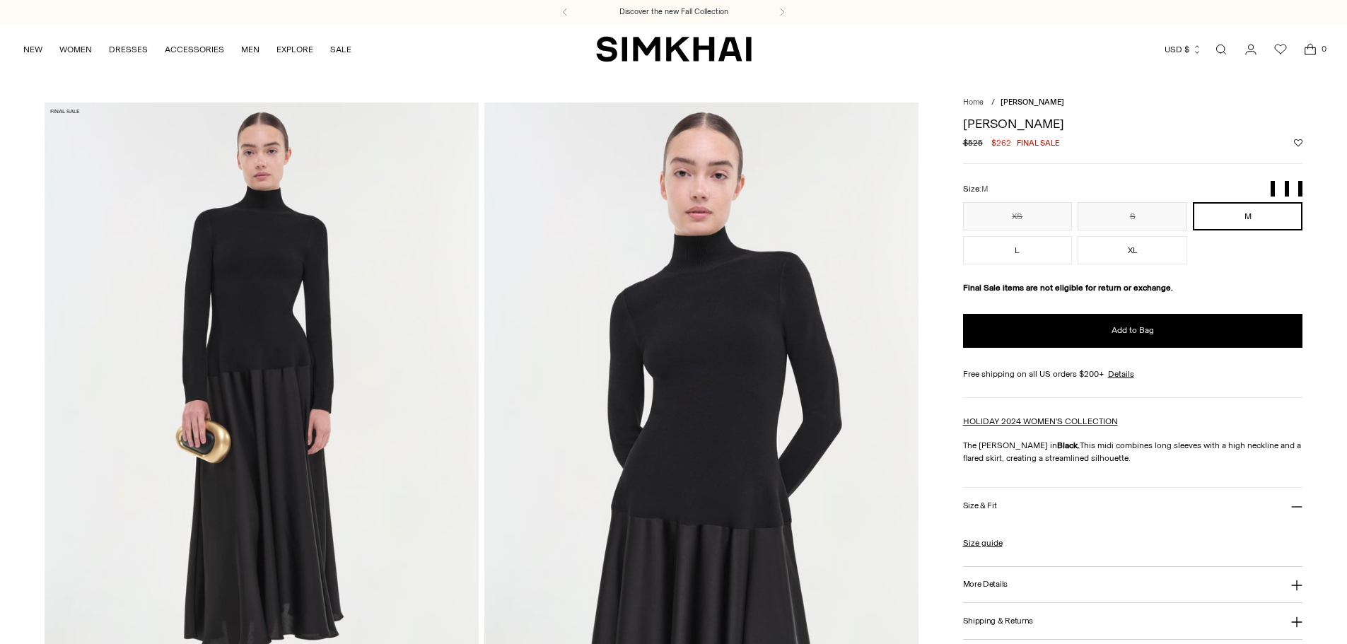  I want to click on button: USD $, so click(1183, 50).